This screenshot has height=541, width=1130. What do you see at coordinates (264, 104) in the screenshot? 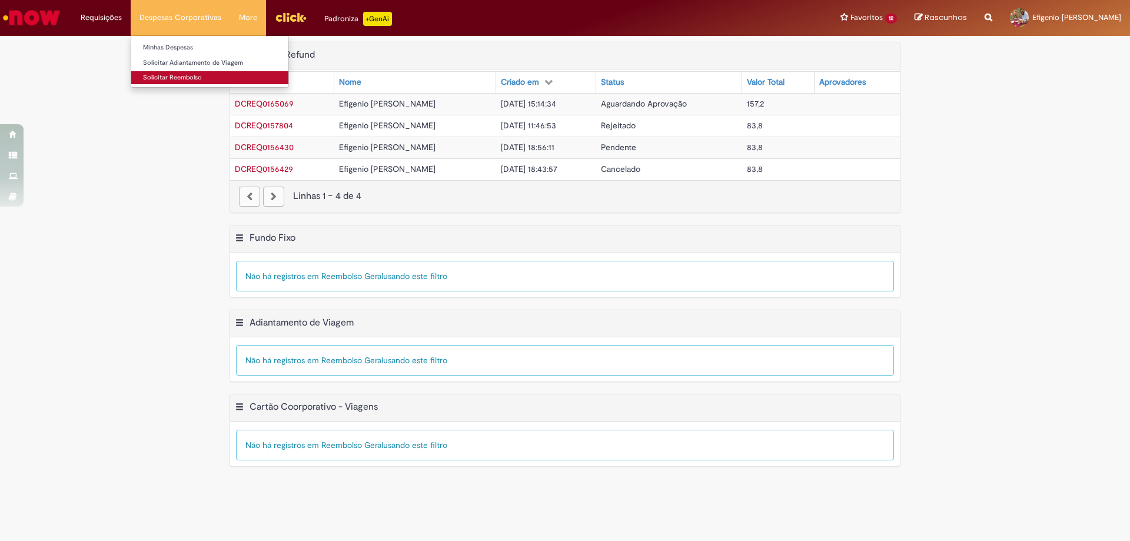
I see `span: DCREQ0165069` at bounding box center [264, 104].